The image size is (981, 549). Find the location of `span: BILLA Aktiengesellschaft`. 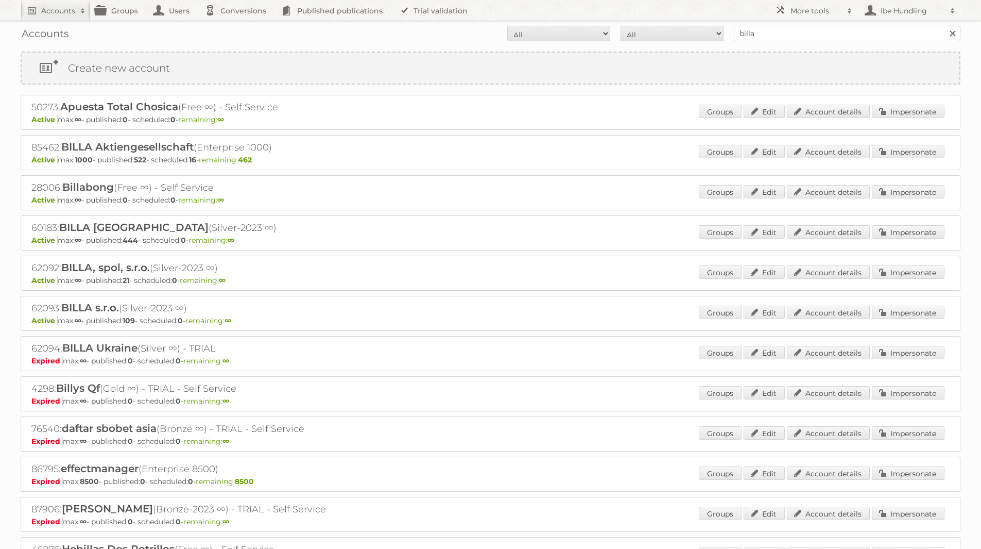

span: BILLA Aktiengesellschaft is located at coordinates (127, 147).